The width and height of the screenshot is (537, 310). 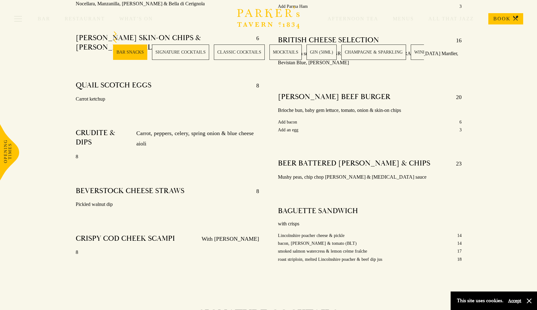 What do you see at coordinates (529, 301) in the screenshot?
I see `button: Close and accept` at bounding box center [529, 301].